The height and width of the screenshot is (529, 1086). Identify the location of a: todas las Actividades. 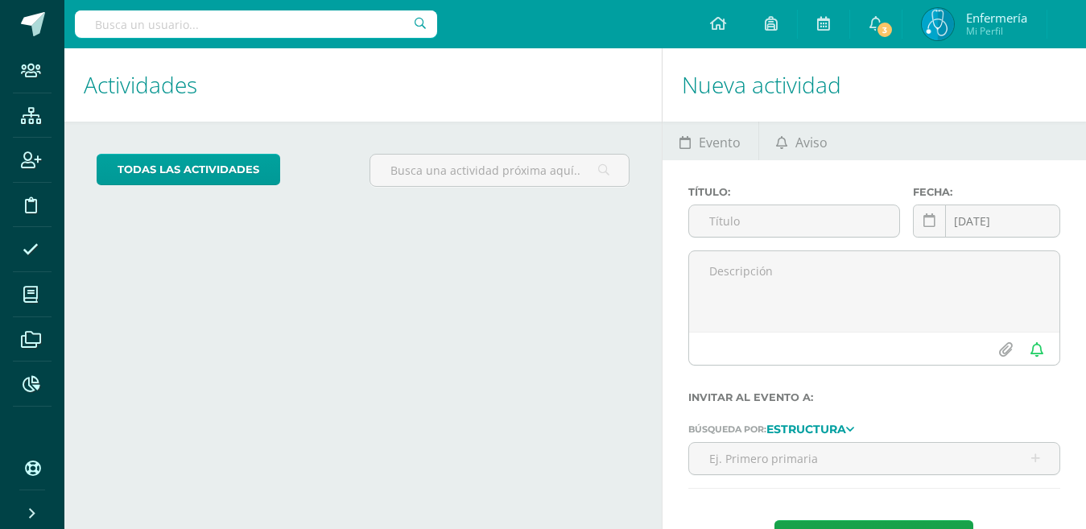
(188, 169).